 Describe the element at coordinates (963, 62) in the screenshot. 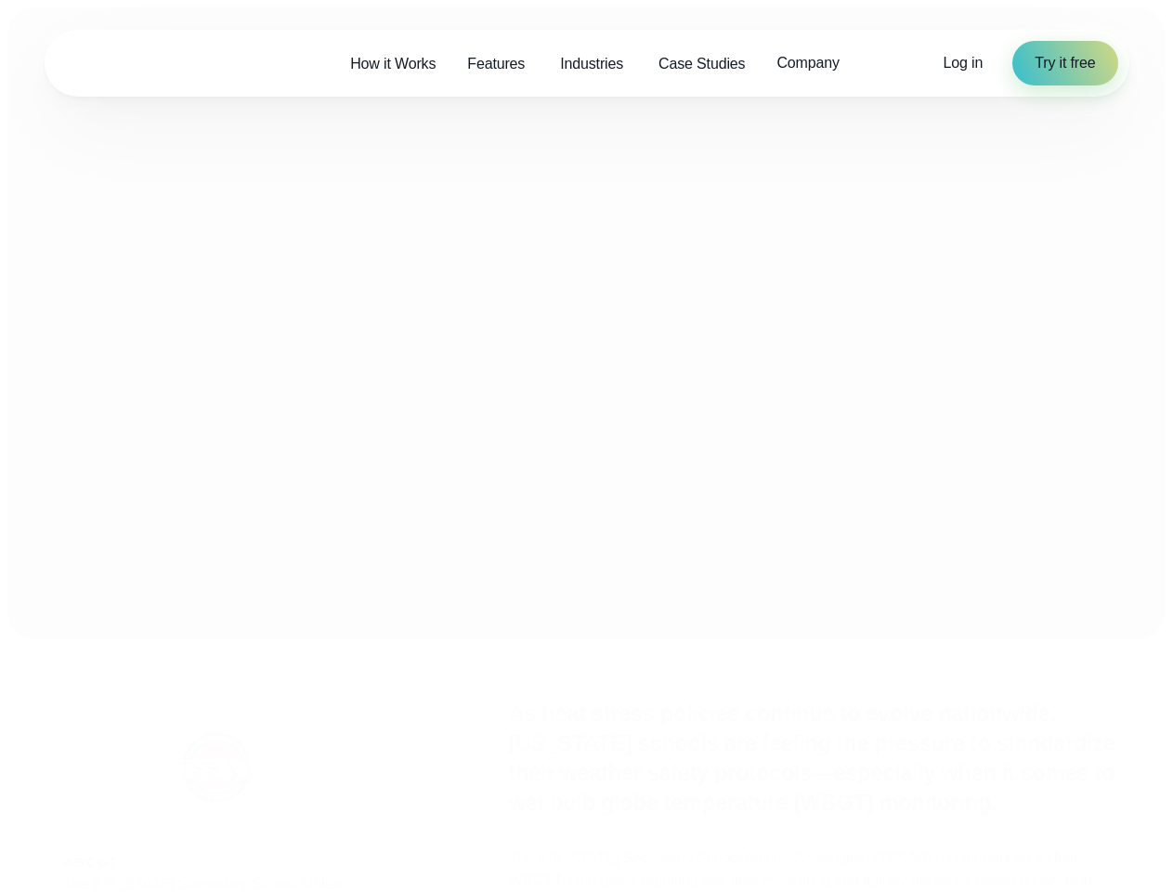

I see `span: Log in` at that location.